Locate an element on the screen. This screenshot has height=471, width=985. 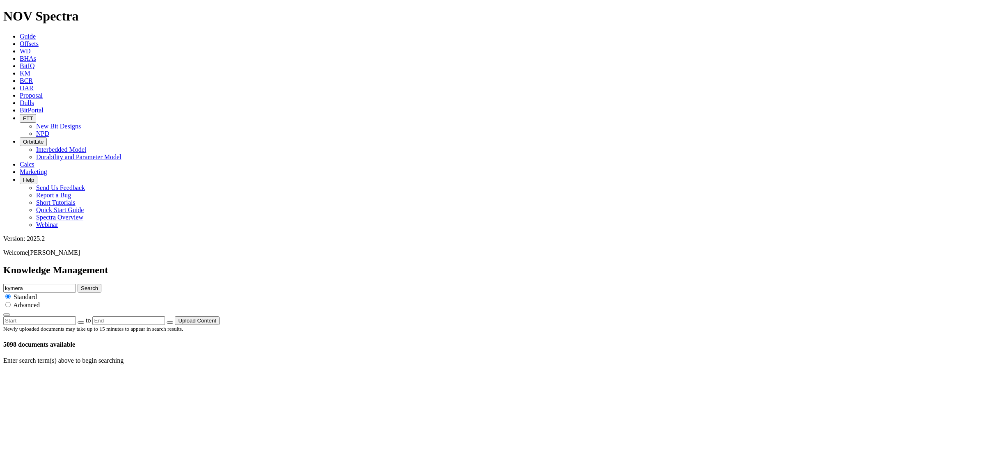
a: Guide is located at coordinates (28, 36).